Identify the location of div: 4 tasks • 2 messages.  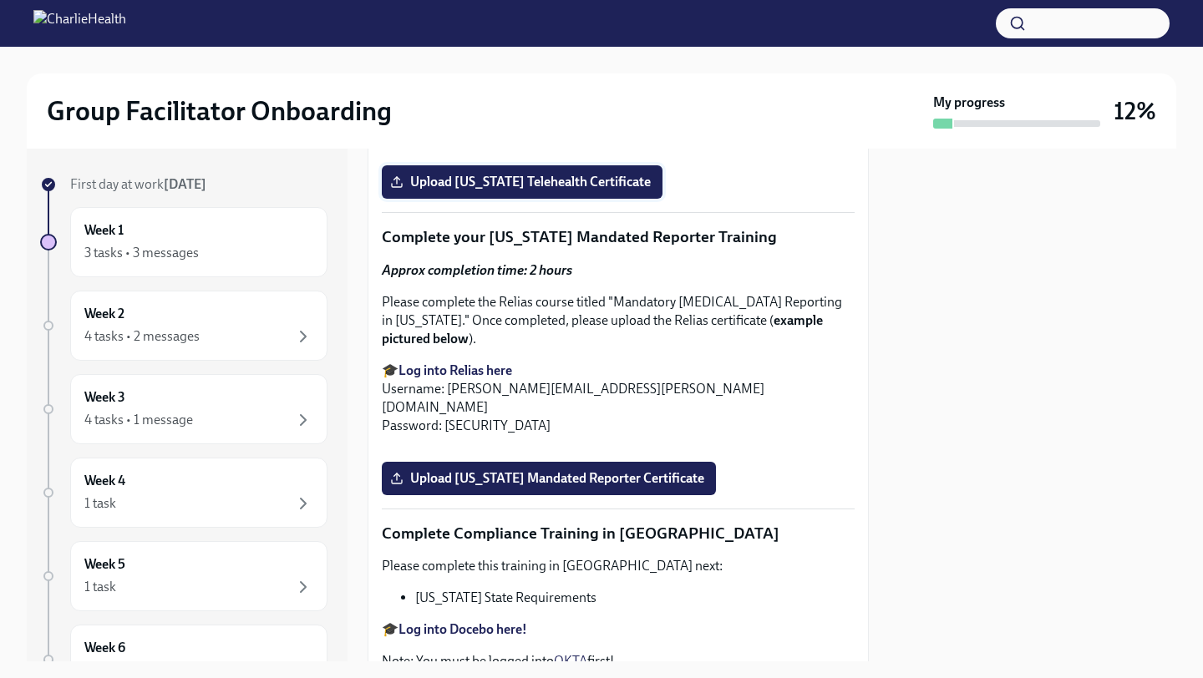
(142, 337).